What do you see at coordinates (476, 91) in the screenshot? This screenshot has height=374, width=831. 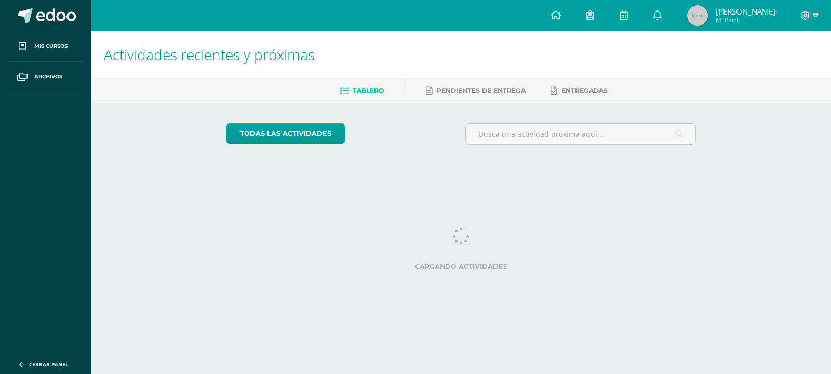 I see `a: Pendientes de entrega` at bounding box center [476, 91].